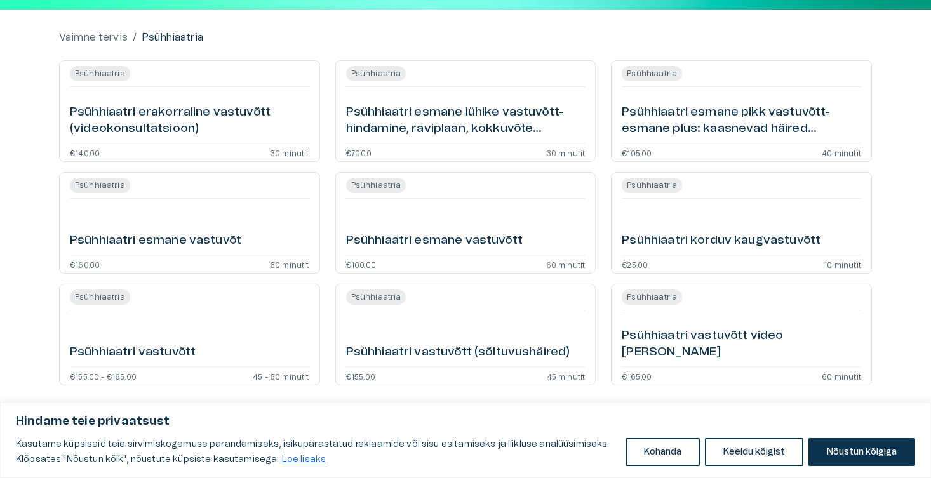 Image resolution: width=931 pixels, height=478 pixels. What do you see at coordinates (636, 152) in the screenshot?
I see `p: €105.00` at bounding box center [636, 152].